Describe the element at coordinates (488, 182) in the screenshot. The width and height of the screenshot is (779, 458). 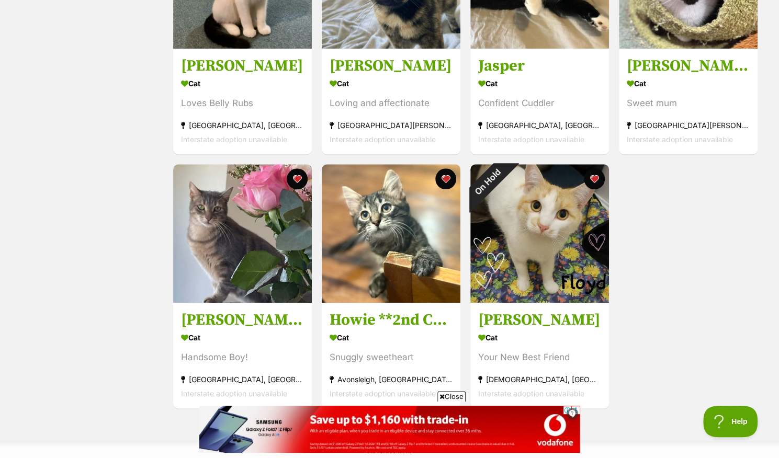
I see `div: On Hold` at that location.